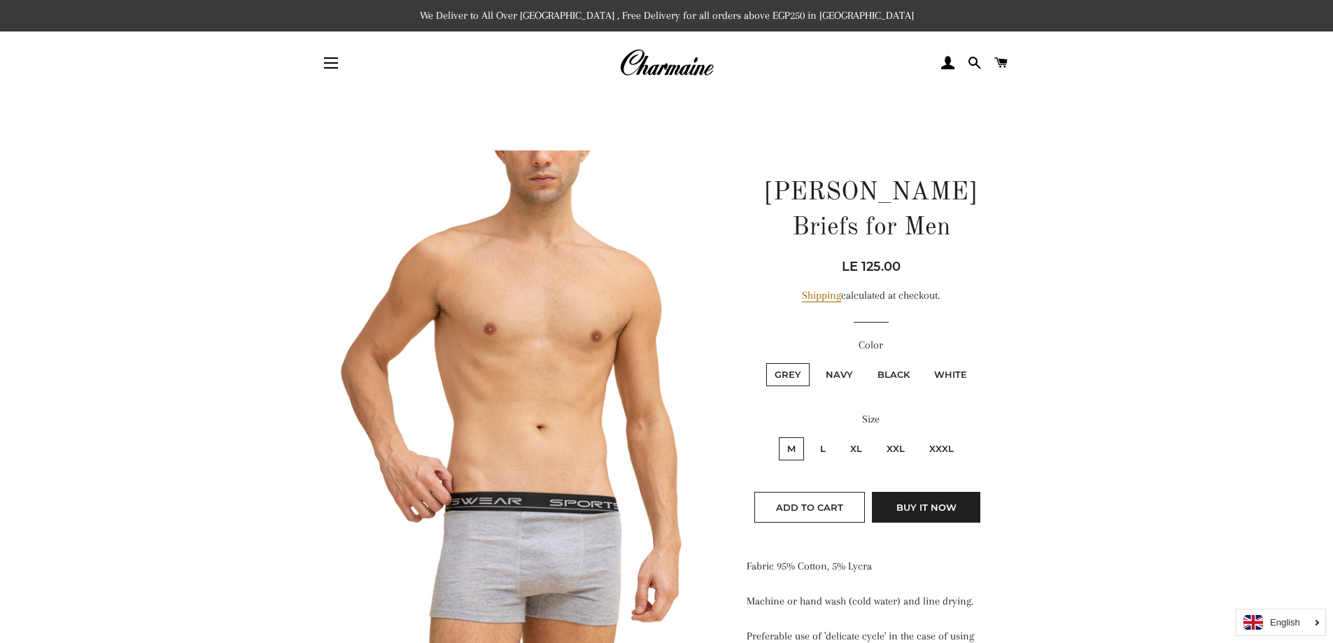 Image resolution: width=1333 pixels, height=643 pixels. Describe the element at coordinates (788, 374) in the screenshot. I see `label: Grey` at that location.